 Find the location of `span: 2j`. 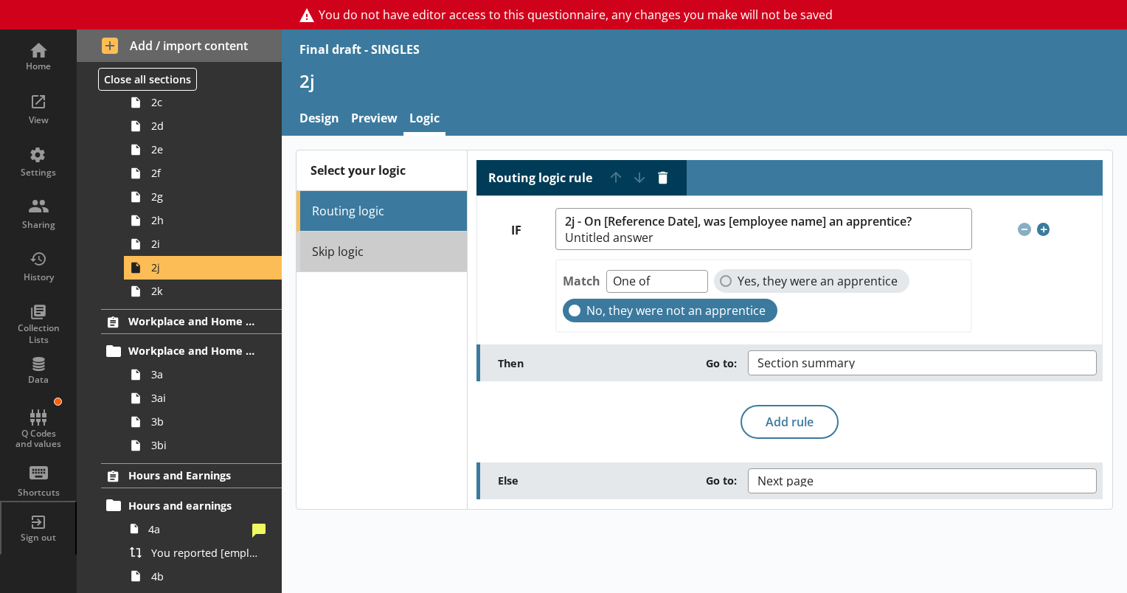

span: 2j is located at coordinates (207, 267).